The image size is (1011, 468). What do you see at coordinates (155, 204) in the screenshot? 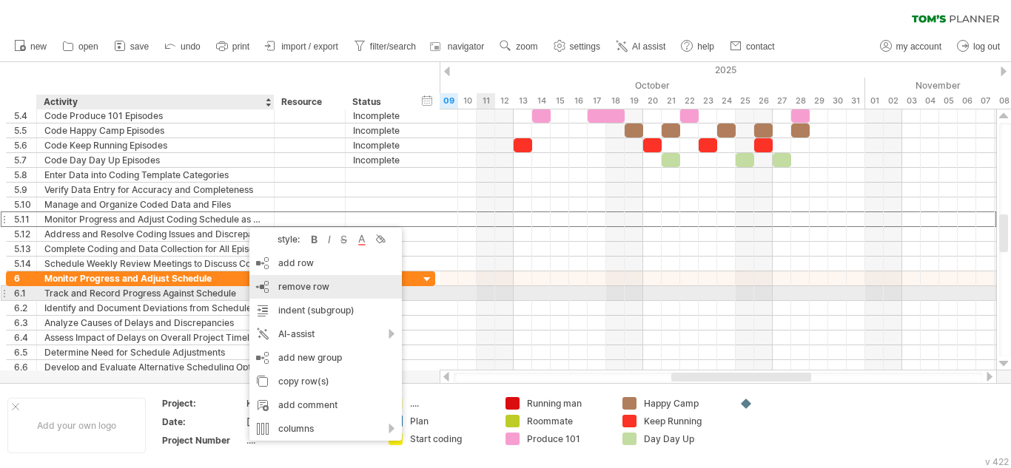
I see `div: Manage and Organize Coded Data and Files` at bounding box center [155, 204].